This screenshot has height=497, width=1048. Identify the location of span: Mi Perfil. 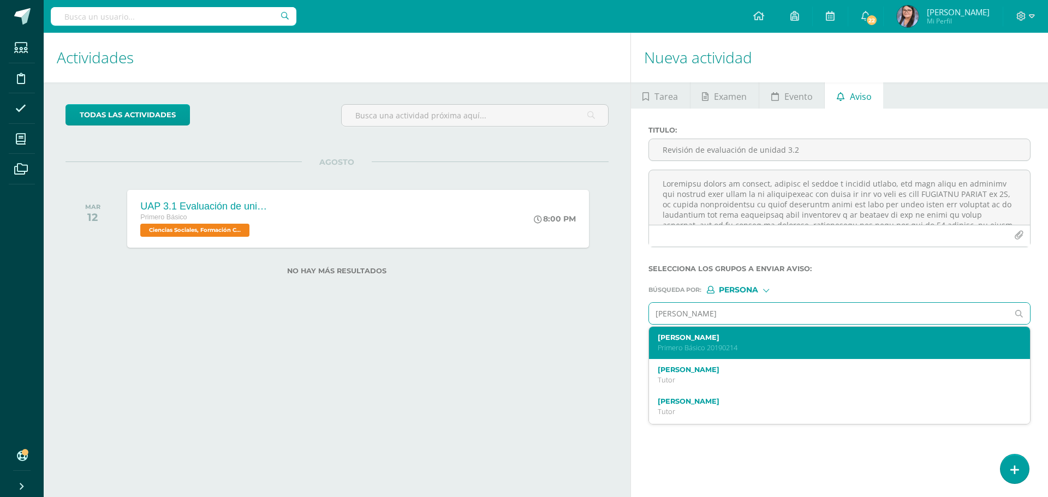
(958, 21).